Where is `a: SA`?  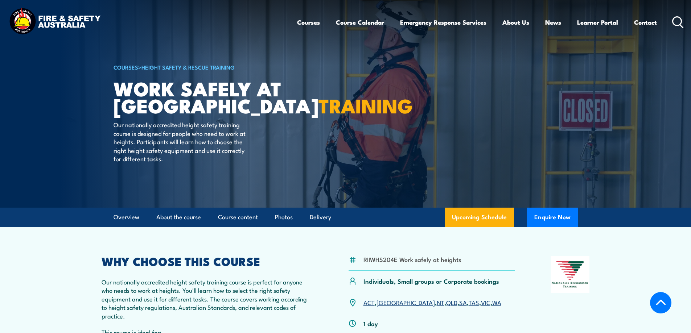 a: SA is located at coordinates (463, 303).